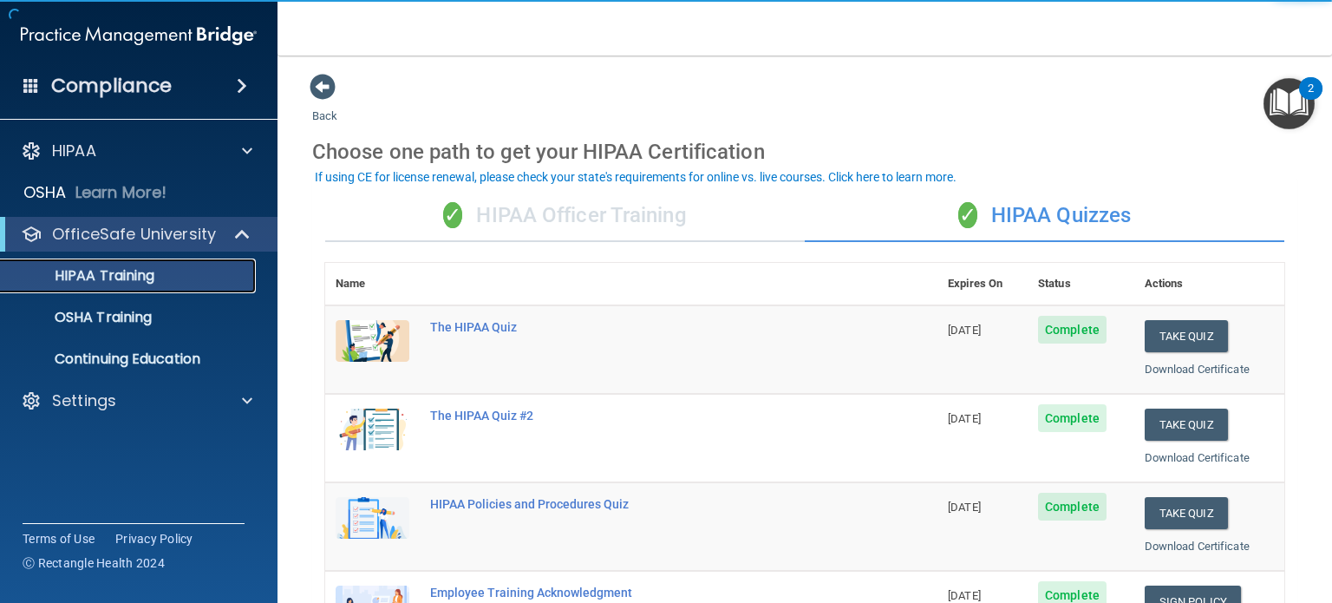  What do you see at coordinates (983, 284) in the screenshot?
I see `th: Expires On` at bounding box center [983, 284].